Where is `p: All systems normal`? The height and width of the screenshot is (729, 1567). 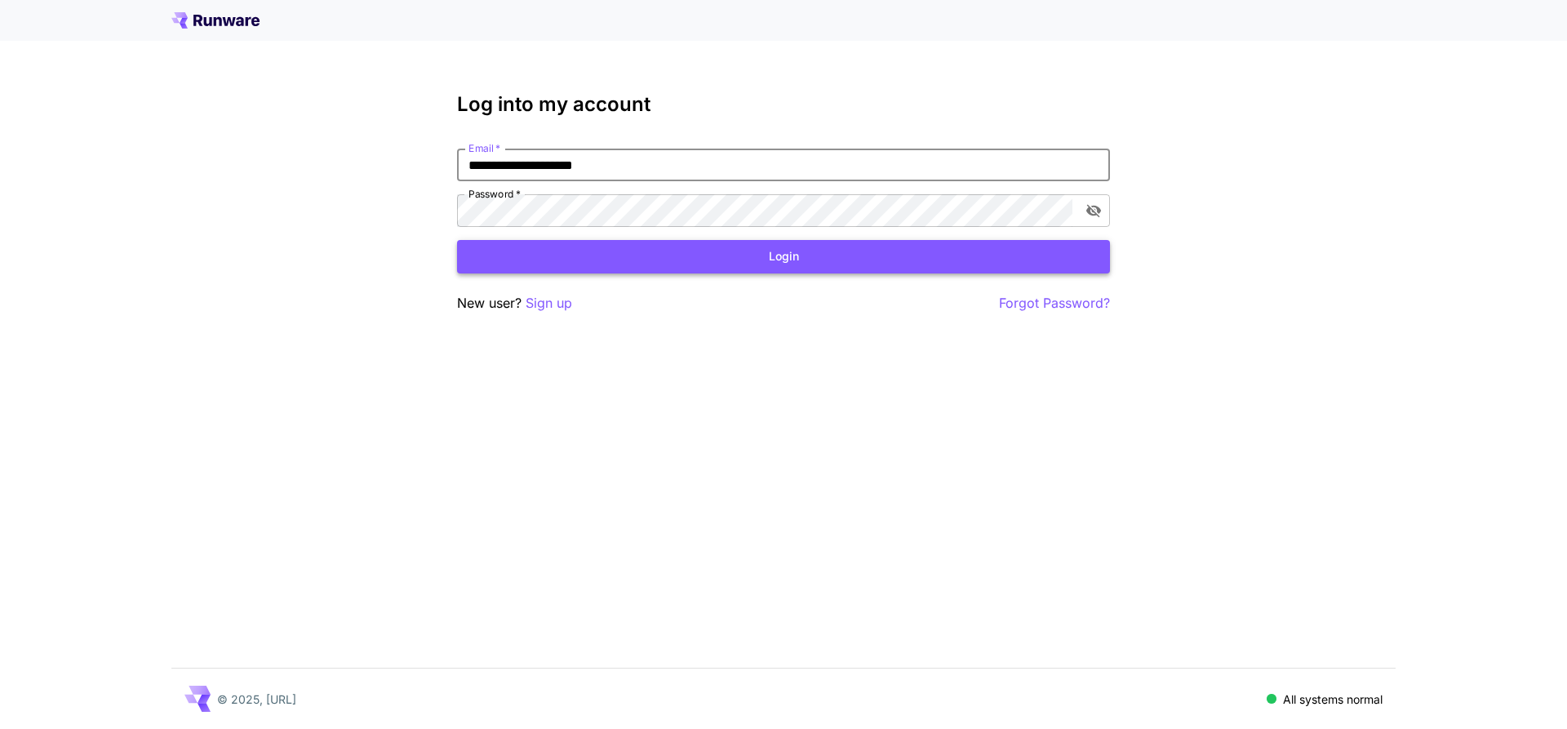
p: All systems normal is located at coordinates (1333, 699).